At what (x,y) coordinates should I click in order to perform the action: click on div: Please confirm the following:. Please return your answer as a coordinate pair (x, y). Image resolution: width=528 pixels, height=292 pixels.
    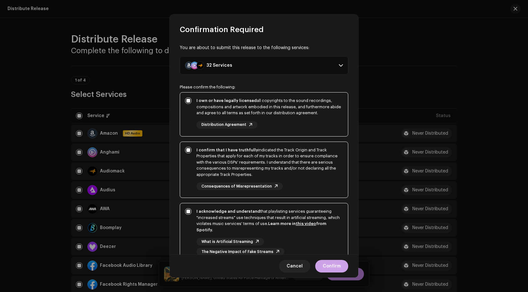
    Looking at the image, I should click on (264, 87).